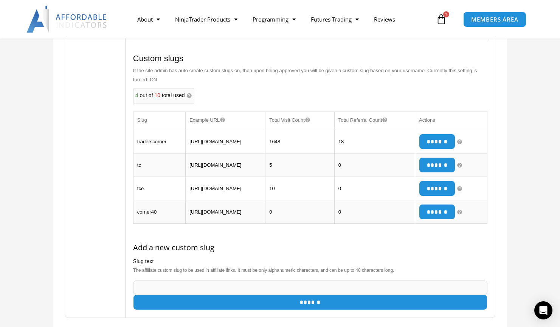 The image size is (560, 327). I want to click on td: 10, so click(300, 189).